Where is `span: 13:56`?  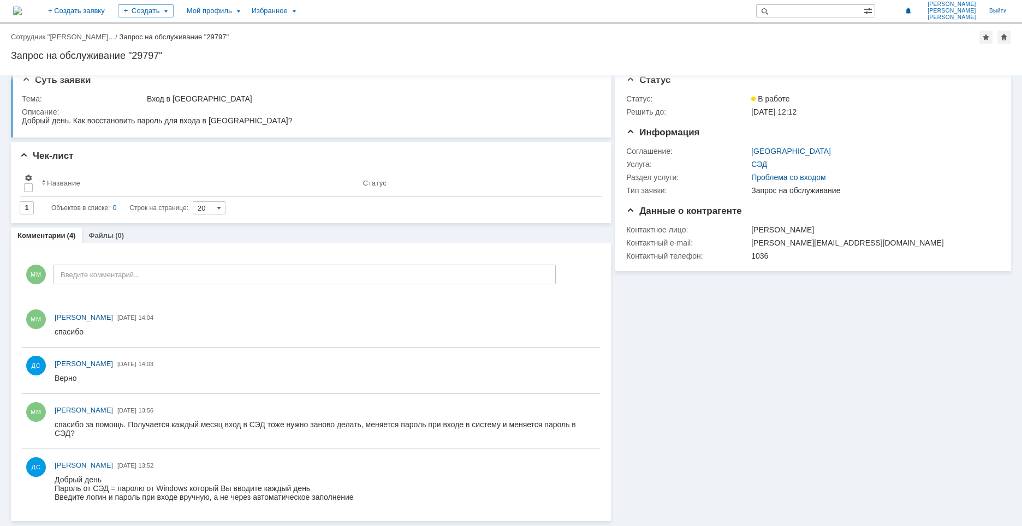
span: 13:56 is located at coordinates (146, 410).